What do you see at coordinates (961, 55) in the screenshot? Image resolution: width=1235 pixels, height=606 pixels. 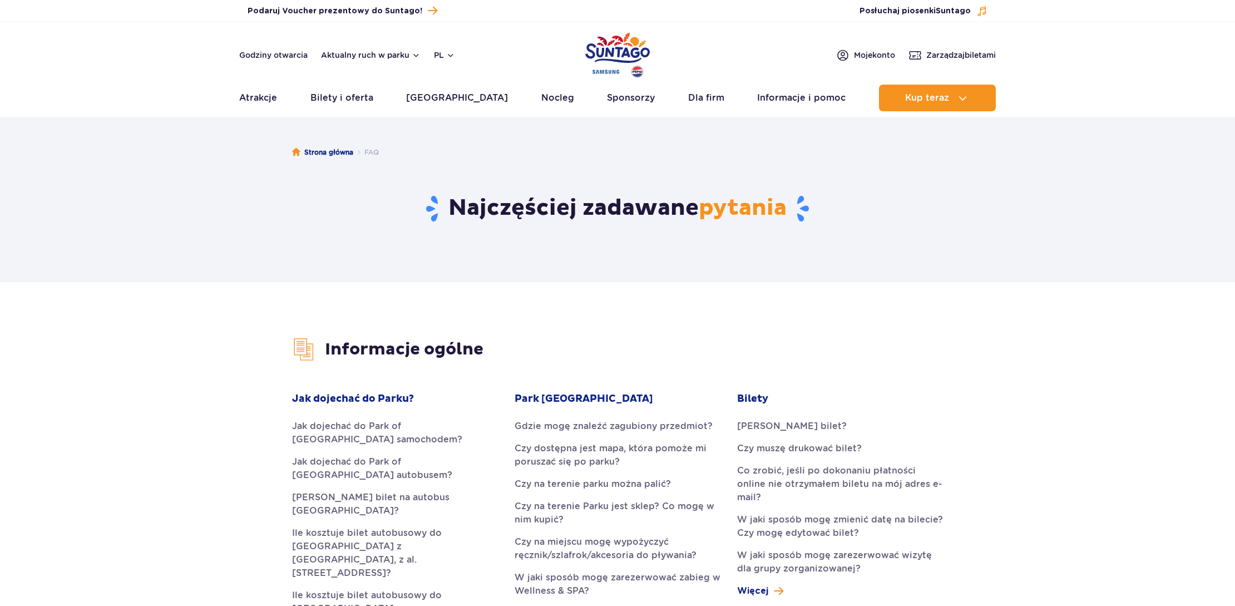 I see `span: Zarządzaj biletami` at bounding box center [961, 55].